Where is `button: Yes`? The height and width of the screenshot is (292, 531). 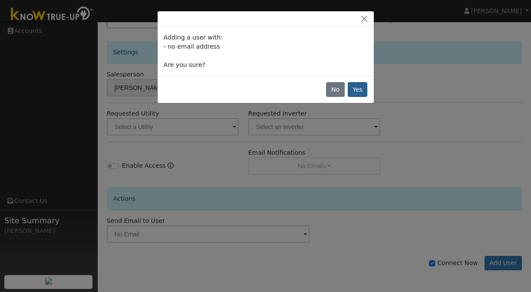 button: Yes is located at coordinates (358, 89).